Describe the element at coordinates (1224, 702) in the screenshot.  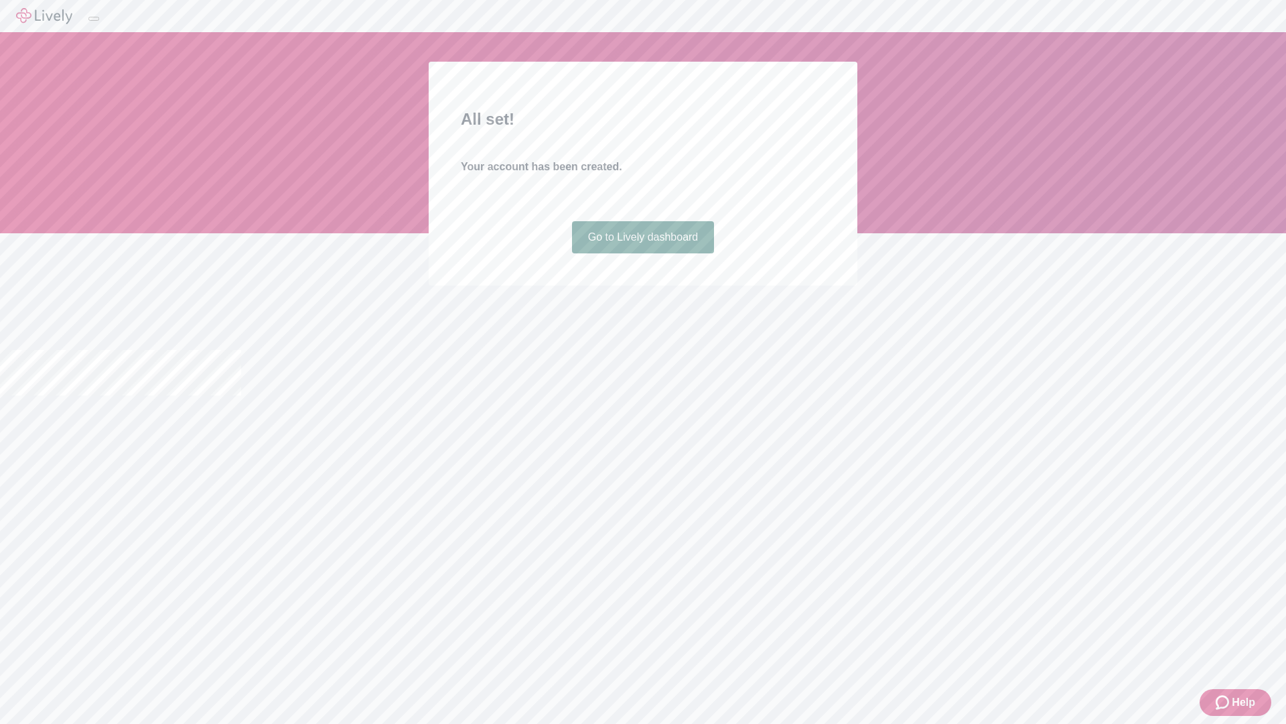
I see `svg: Zendesk support icon` at that location.